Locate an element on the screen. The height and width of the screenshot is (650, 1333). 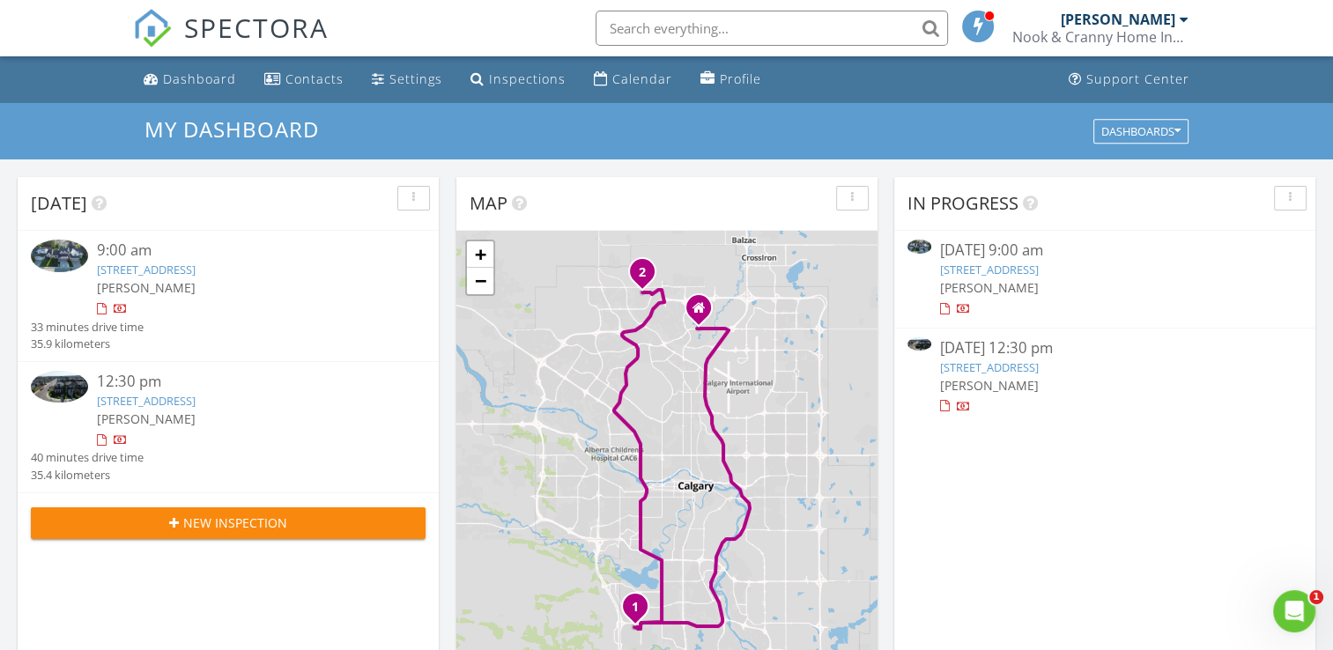
a: Inspections is located at coordinates (518, 79).